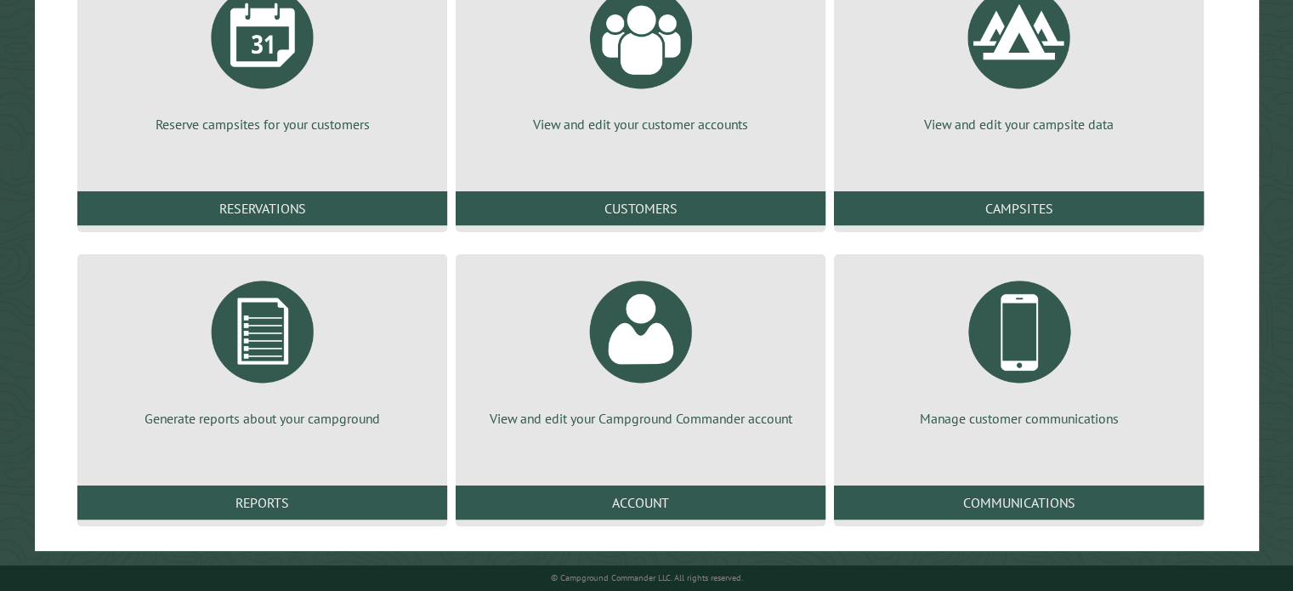 The height and width of the screenshot is (591, 1293). I want to click on a: Communications, so click(1018, 502).